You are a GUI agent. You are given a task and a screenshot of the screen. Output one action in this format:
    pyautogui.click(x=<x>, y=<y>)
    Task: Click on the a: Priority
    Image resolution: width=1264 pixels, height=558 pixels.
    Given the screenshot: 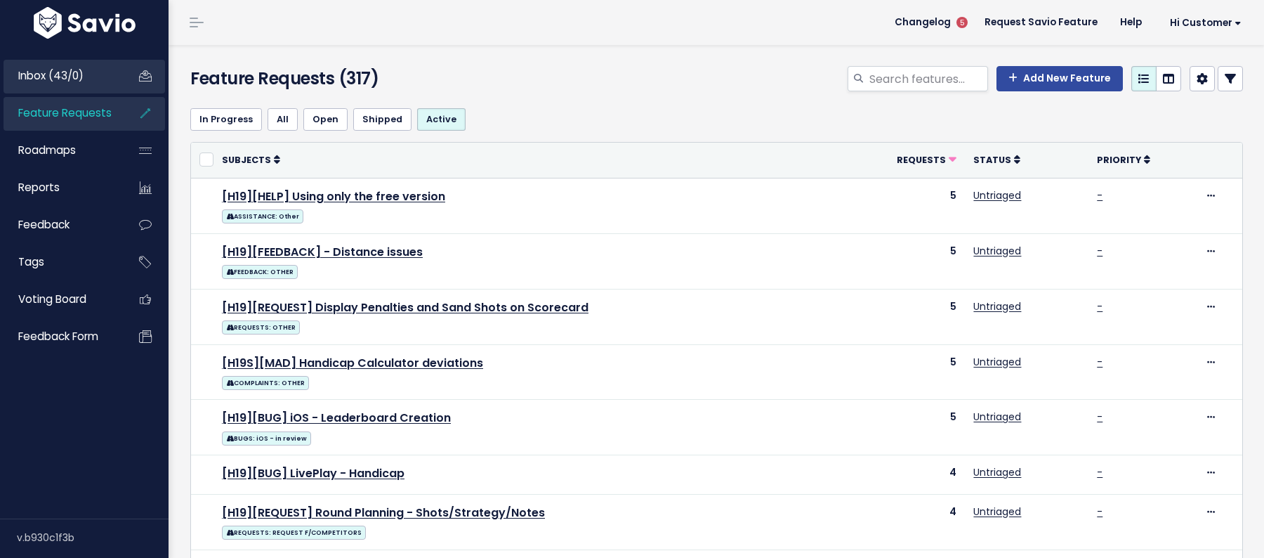 What is the action you would take?
    pyautogui.click(x=1124, y=159)
    